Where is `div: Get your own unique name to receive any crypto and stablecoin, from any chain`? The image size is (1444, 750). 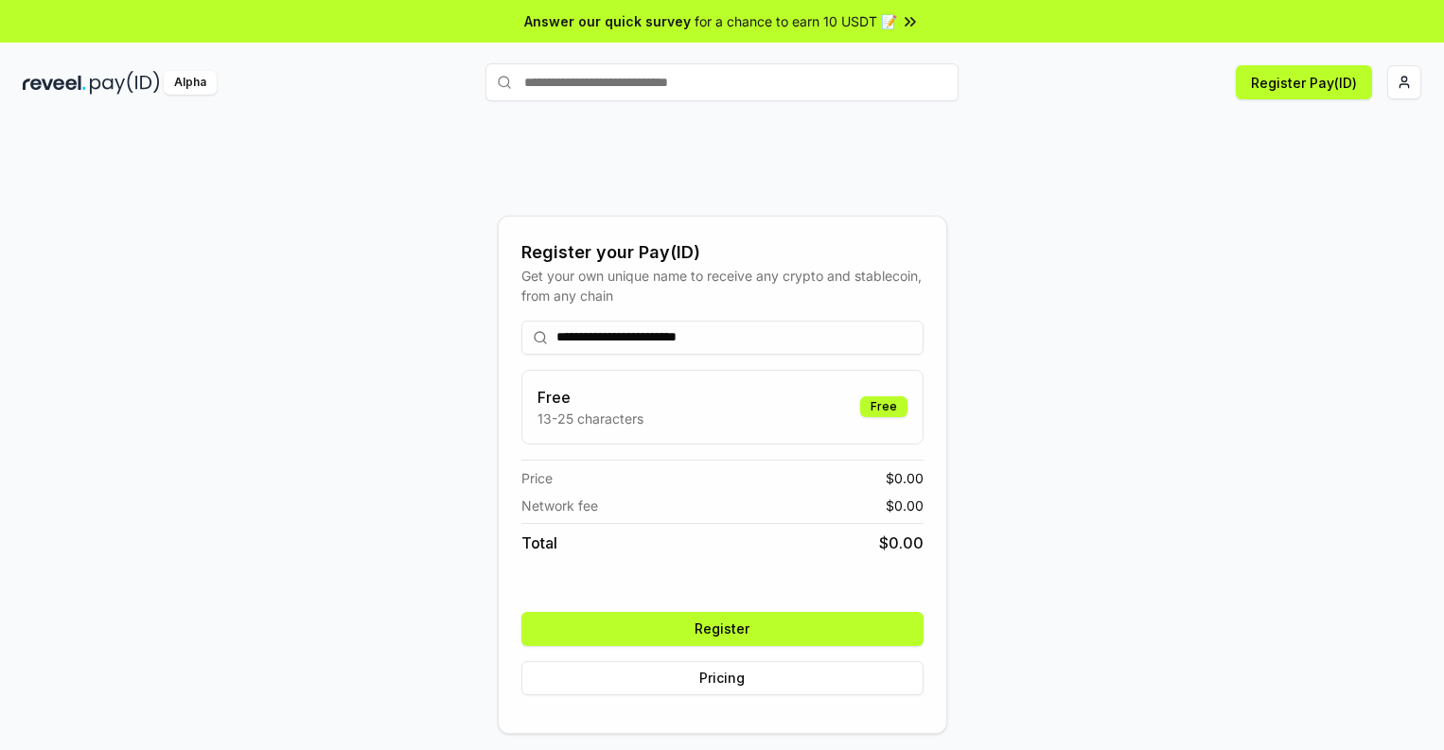
div: Get your own unique name to receive any crypto and stablecoin, from any chain is located at coordinates (722, 286).